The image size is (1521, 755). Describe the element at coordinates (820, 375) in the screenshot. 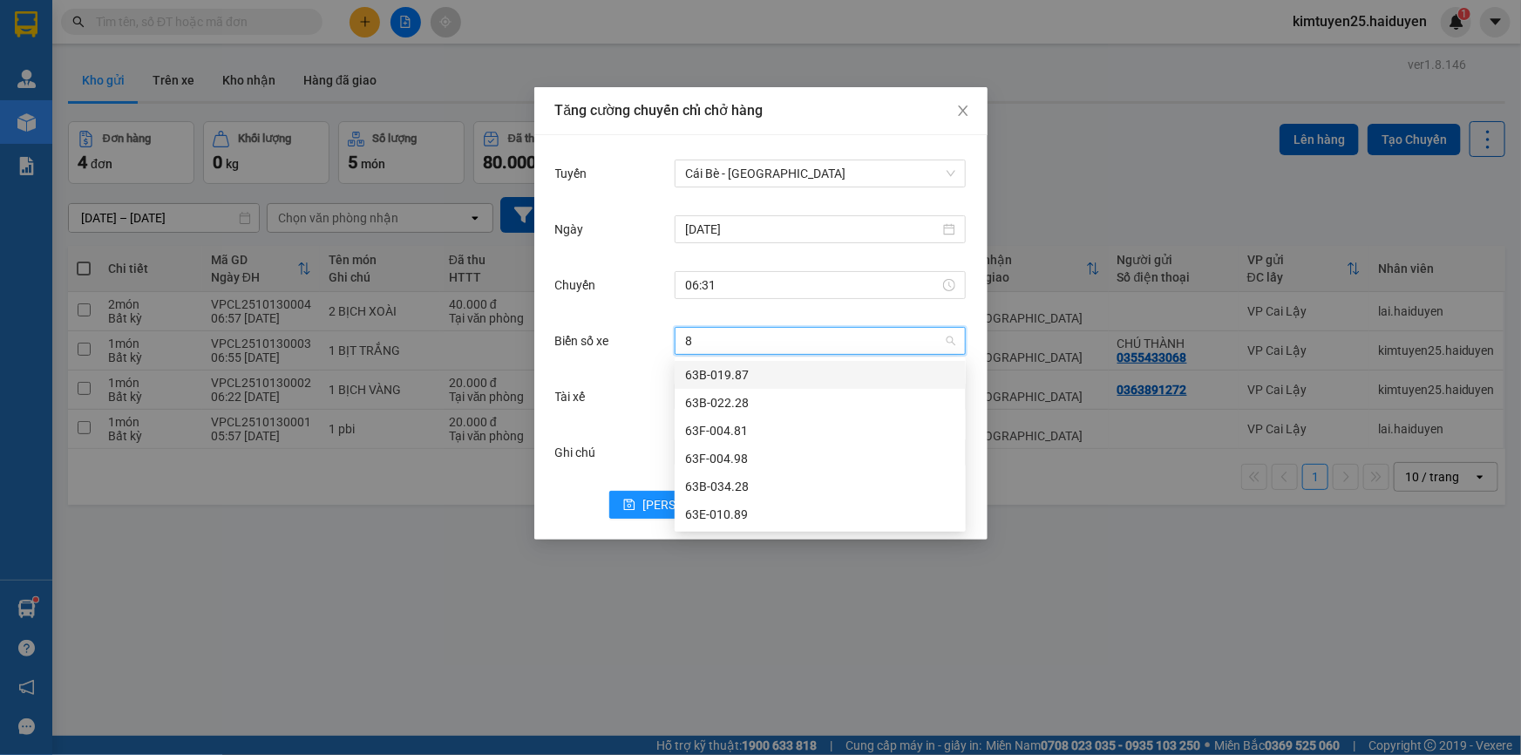

I see `div: 63B-019.87` at that location.